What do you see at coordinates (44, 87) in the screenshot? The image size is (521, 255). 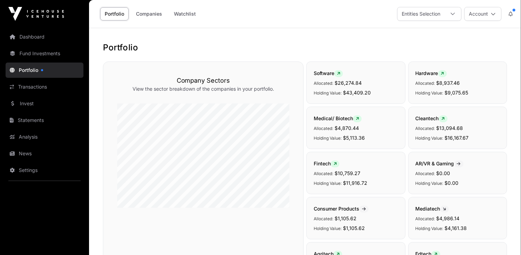 I see `a: Transactions` at bounding box center [44, 87].